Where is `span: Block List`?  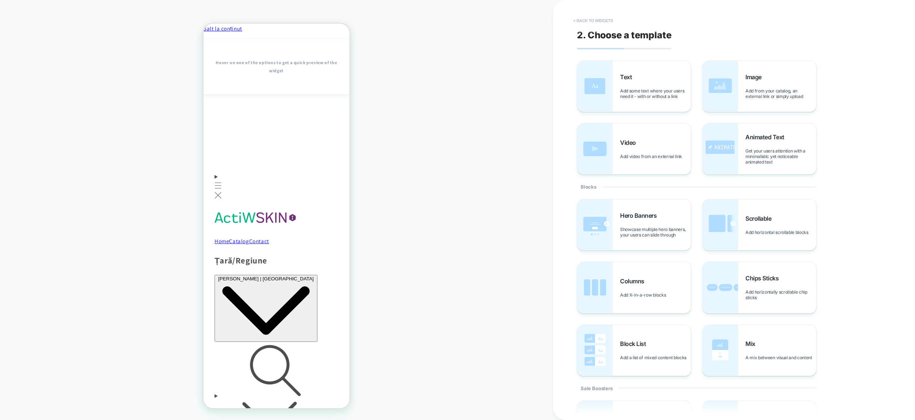 span: Block List is located at coordinates (635, 344).